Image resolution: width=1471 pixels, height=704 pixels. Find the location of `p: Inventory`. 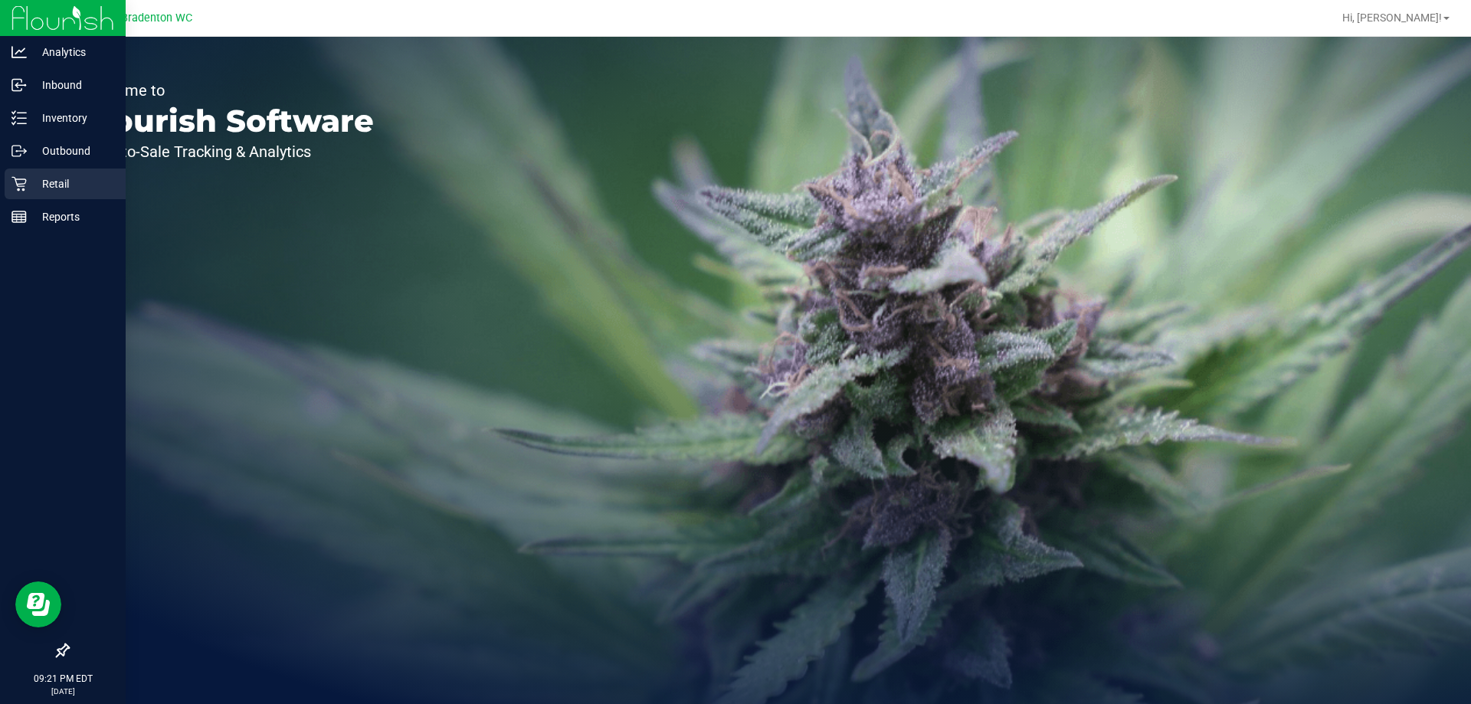

p: Inventory is located at coordinates (73, 118).